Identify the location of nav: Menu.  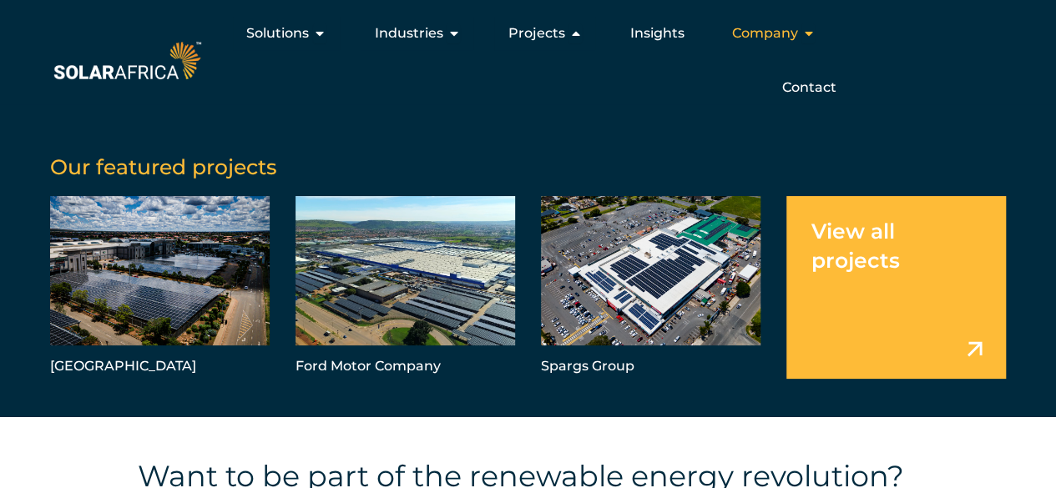
(527, 60).